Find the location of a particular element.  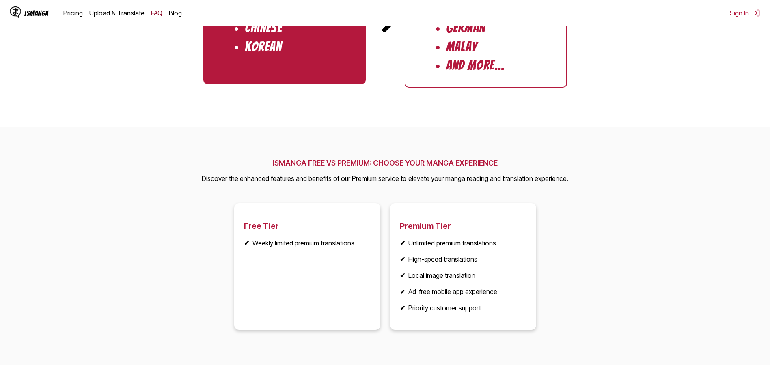

li: High-speed translations is located at coordinates (463, 259).